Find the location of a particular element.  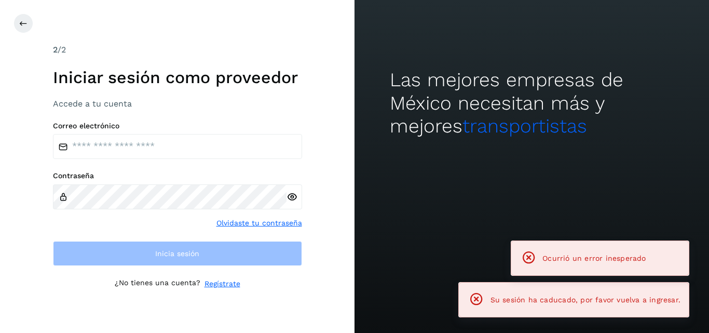

span: Su sesión ha caducado, por favor vuelva a ingresar. is located at coordinates (585, 299).